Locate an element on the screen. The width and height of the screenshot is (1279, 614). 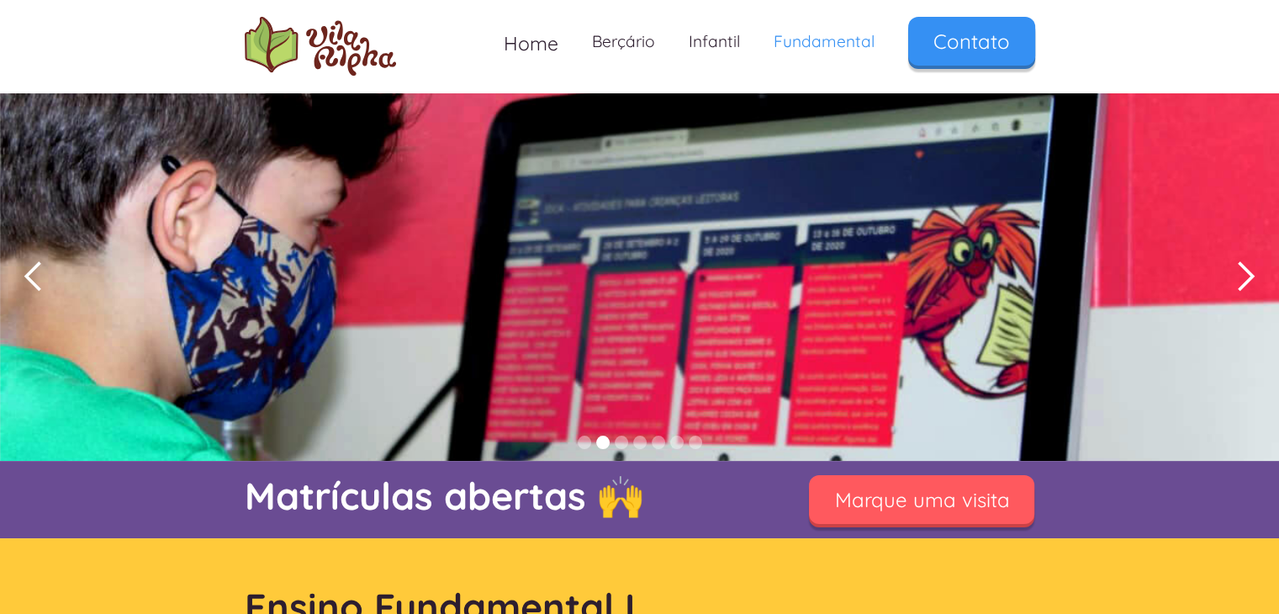
a: Contato is located at coordinates (971, 41).